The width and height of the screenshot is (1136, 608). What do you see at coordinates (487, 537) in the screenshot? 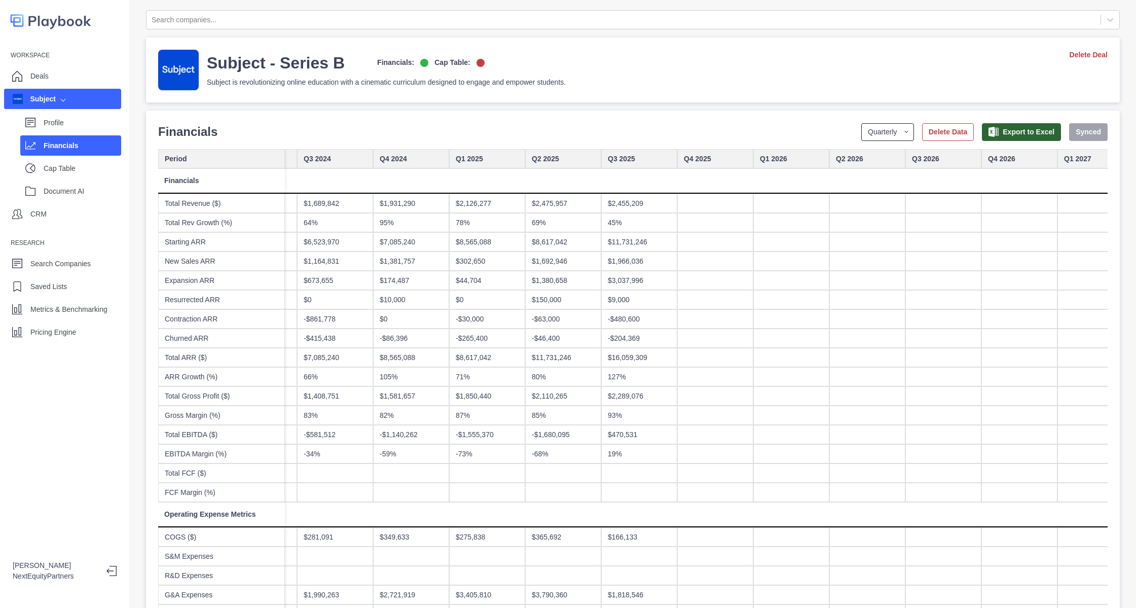
I see `div: $275,838` at bounding box center [487, 537].